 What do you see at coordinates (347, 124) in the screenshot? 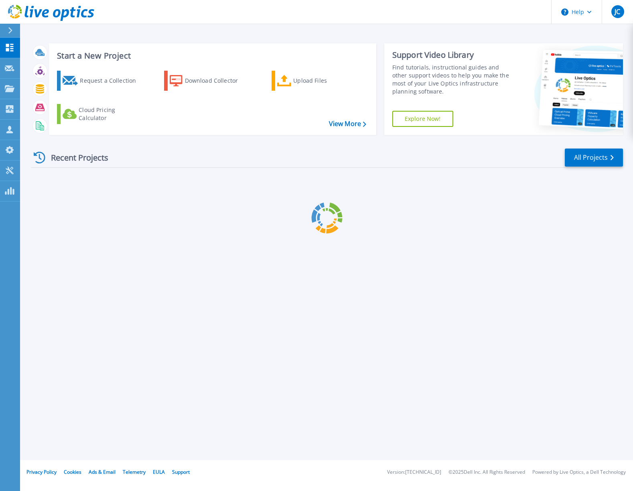
I see `a: View More` at bounding box center [347, 124].